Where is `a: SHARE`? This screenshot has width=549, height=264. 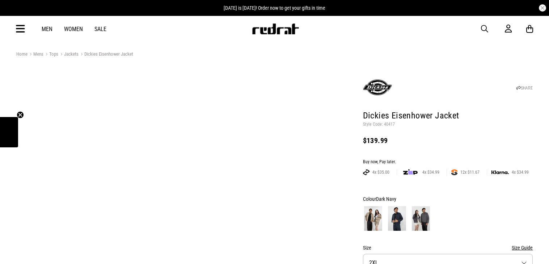 a: SHARE is located at coordinates (524, 88).